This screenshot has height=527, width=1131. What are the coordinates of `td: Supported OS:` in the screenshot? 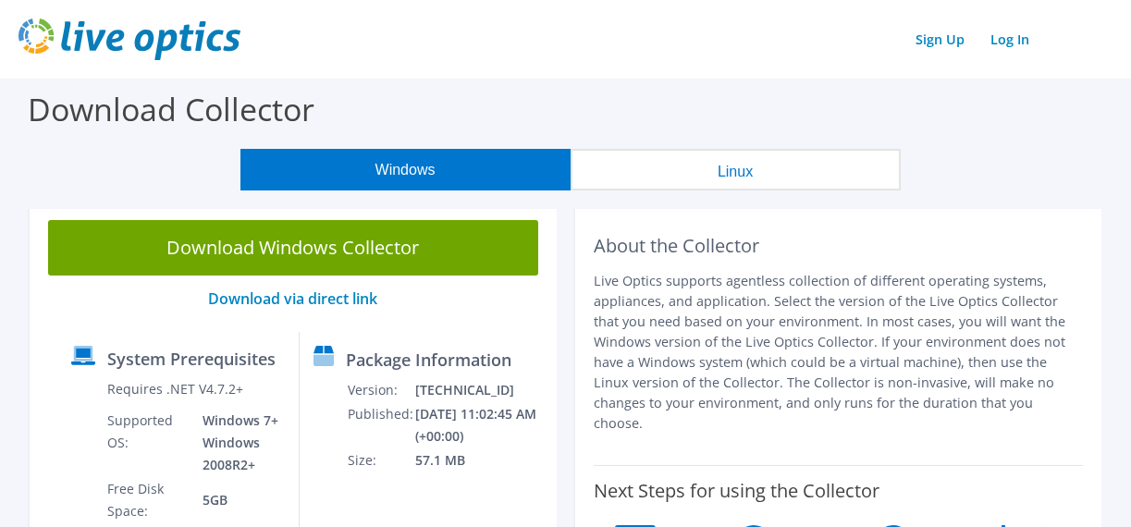 It's located at (147, 443).